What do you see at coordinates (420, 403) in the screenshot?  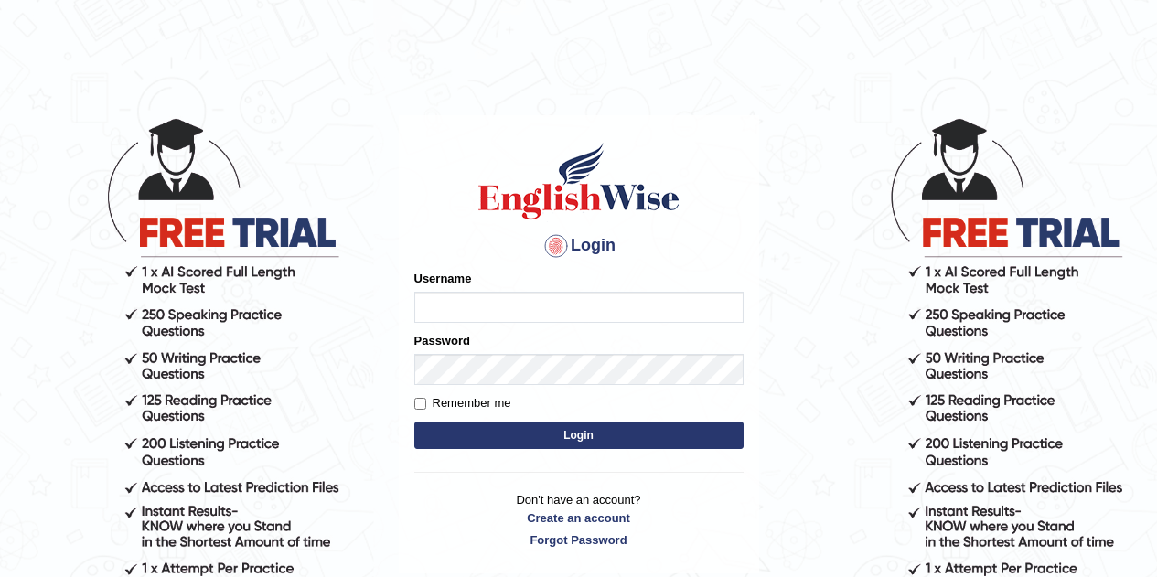 I see `input: Remember me` at bounding box center [420, 403].